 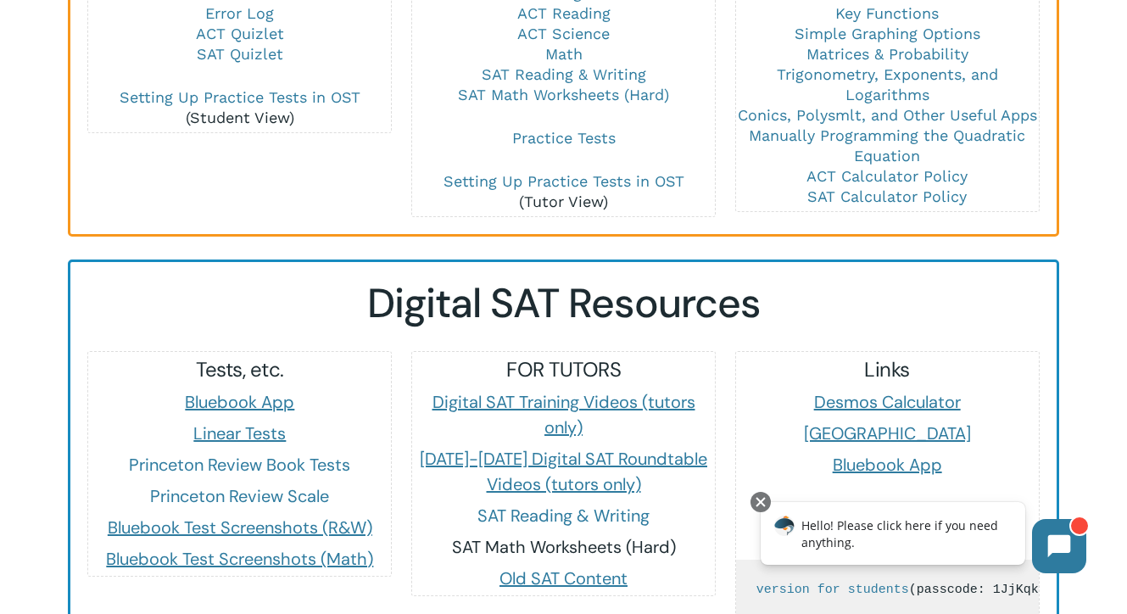 I want to click on a: Digital SAT Training Videos (tutors only), so click(x=564, y=415).